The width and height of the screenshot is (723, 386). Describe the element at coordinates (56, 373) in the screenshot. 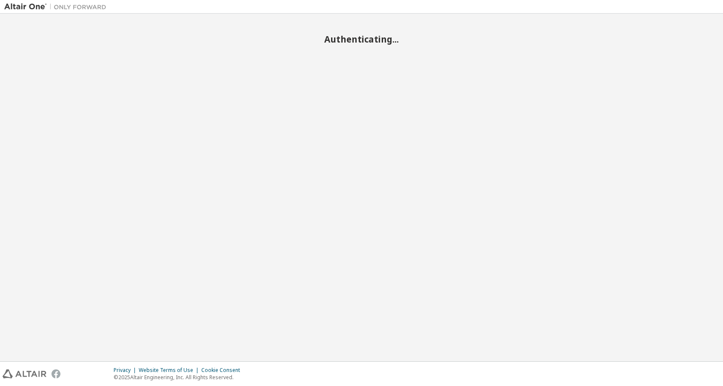

I see `img: facebook.svg` at that location.